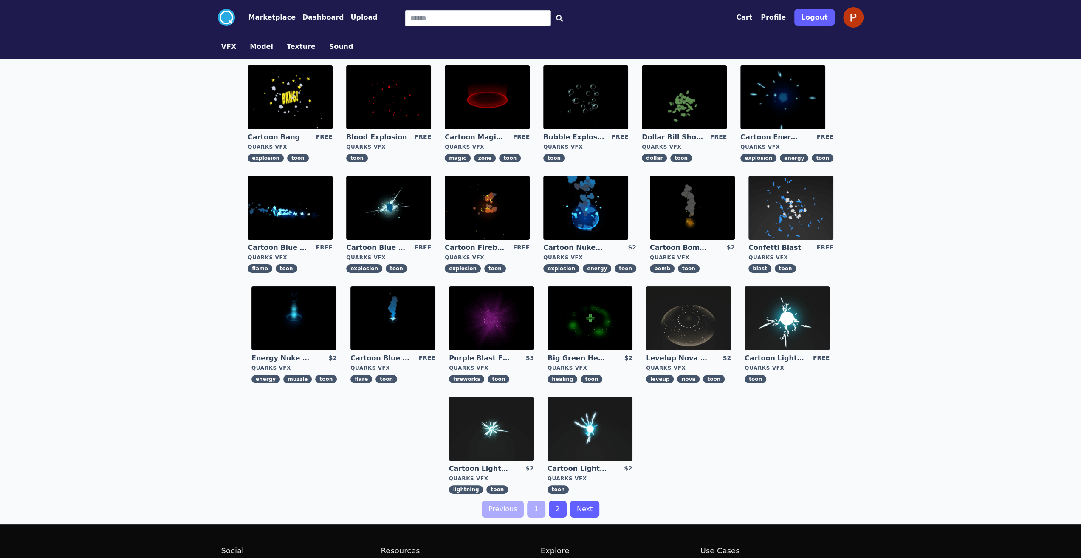 Image resolution: width=1081 pixels, height=558 pixels. Describe the element at coordinates (341, 47) in the screenshot. I see `button: Sound` at that location.